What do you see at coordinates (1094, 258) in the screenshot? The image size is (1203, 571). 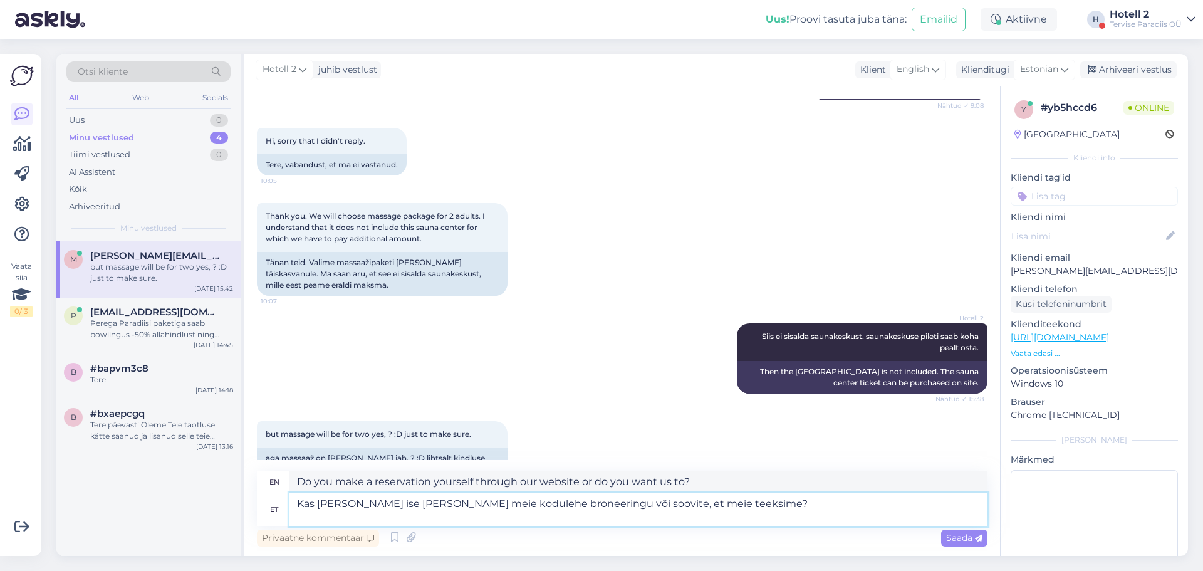 I see `p: Kliendi email` at bounding box center [1094, 258].